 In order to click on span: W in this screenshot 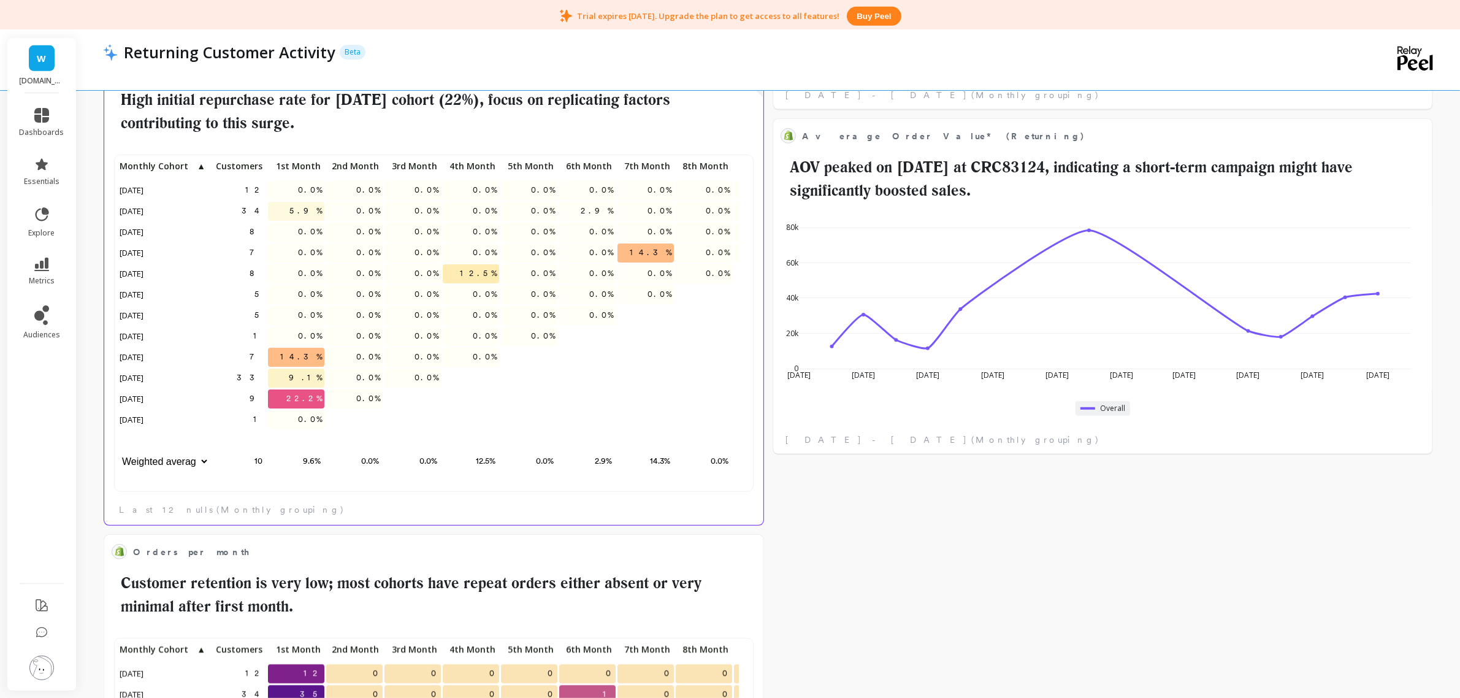, I will do `click(42, 58)`.